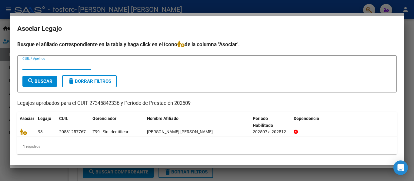 The image size is (414, 181). Describe the element at coordinates (45, 119) in the screenshot. I see `span: Legajo` at that location.